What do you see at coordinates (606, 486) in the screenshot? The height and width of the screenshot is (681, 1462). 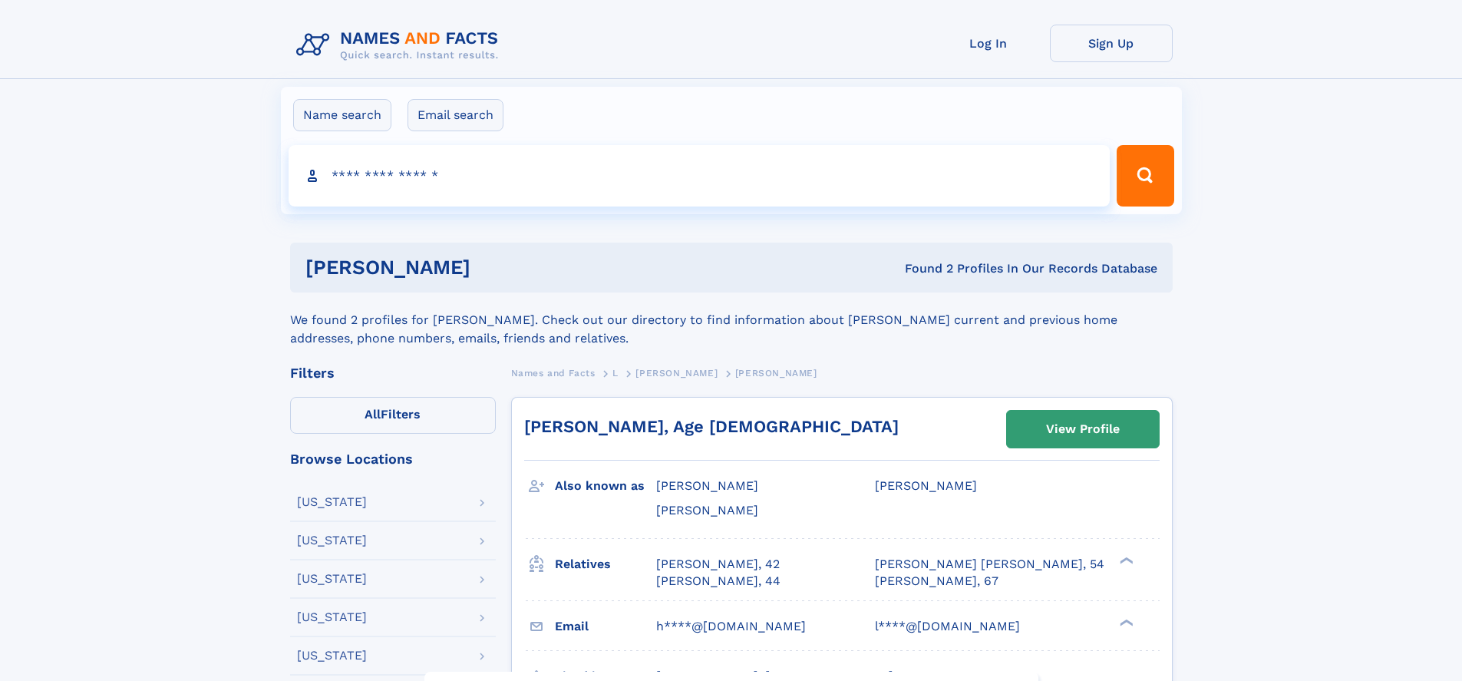 I see `h3: Also known as` at bounding box center [606, 486].